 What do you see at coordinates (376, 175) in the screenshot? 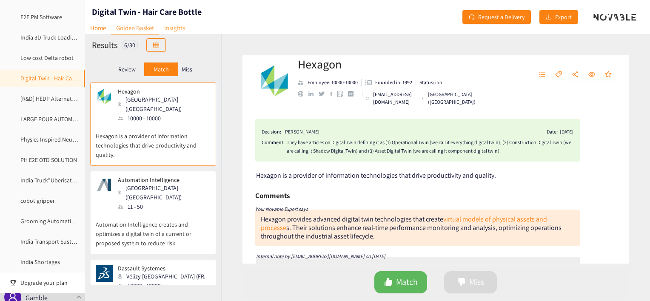
I see `span: Hexagon is a provider of information technologies that drive productivity and quality.` at bounding box center [376, 175].